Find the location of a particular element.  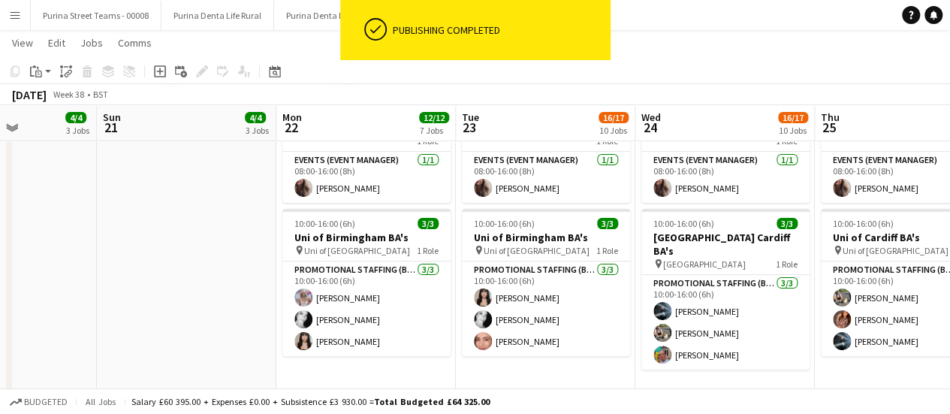

span: Comms is located at coordinates (134, 43).